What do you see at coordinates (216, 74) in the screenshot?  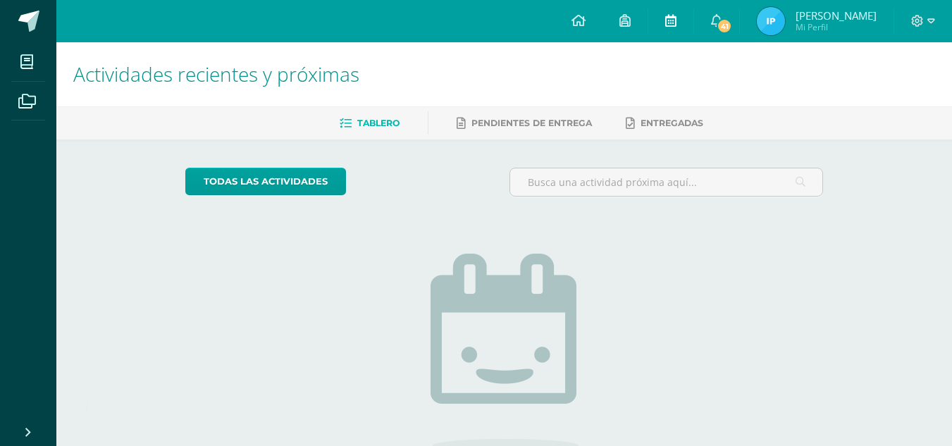 I see `span: Actividades recientes y próximas` at bounding box center [216, 74].